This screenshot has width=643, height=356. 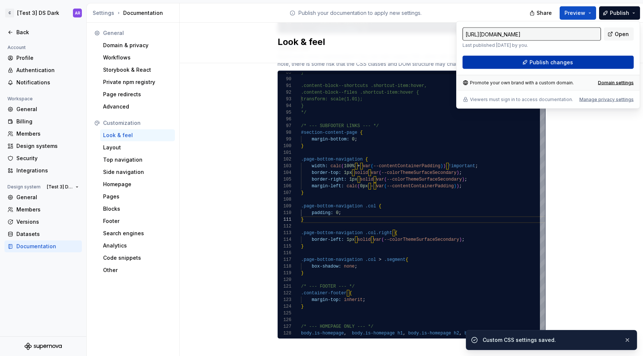 What do you see at coordinates (48, 222) in the screenshot?
I see `div: Versions` at bounding box center [48, 222].